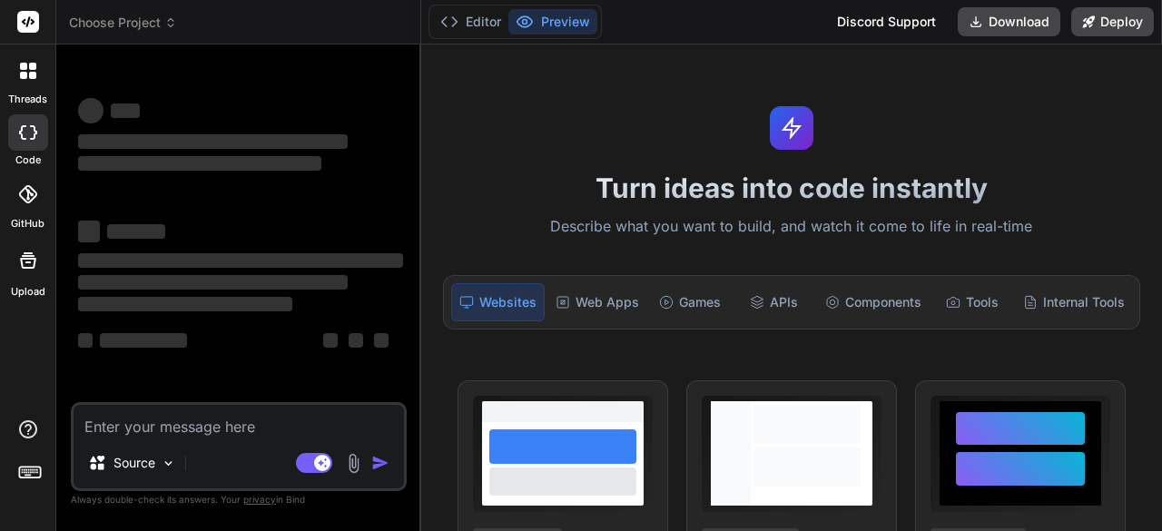 The height and width of the screenshot is (531, 1162). What do you see at coordinates (28, 291) in the screenshot?
I see `label: Upload` at bounding box center [28, 291].